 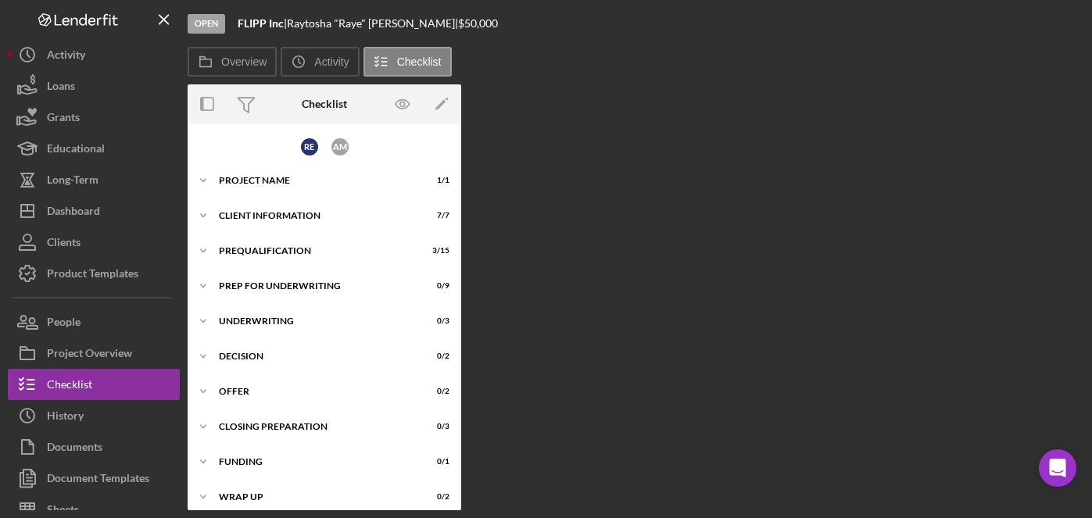 What do you see at coordinates (94, 322) in the screenshot?
I see `button: People` at bounding box center [94, 322].